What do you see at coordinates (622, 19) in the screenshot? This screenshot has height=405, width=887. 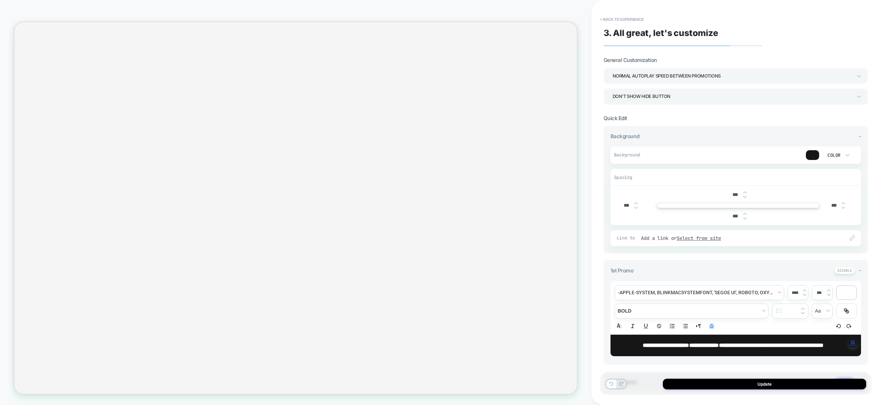 I see `button: < Back to experience` at bounding box center [622, 19].